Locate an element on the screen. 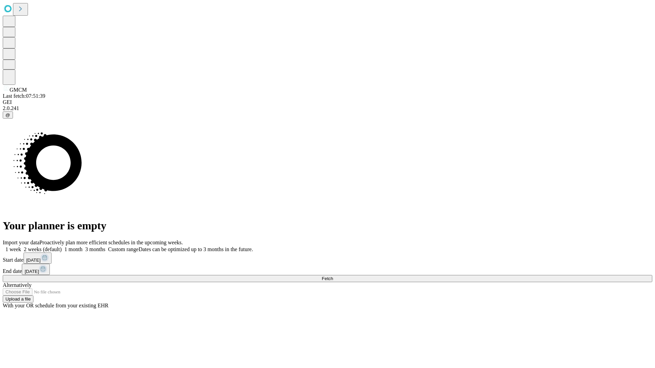 This screenshot has height=368, width=655. span: Proactively plan more efficient schedules in the upcoming weeks. is located at coordinates (111, 243).